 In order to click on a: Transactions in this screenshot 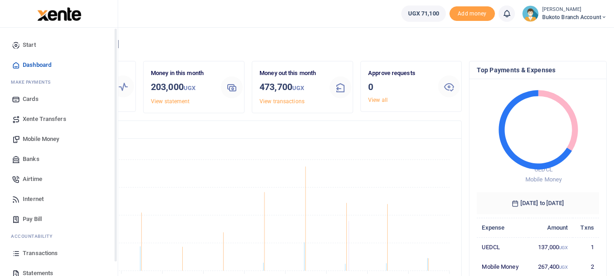, I will do `click(59, 253)`.